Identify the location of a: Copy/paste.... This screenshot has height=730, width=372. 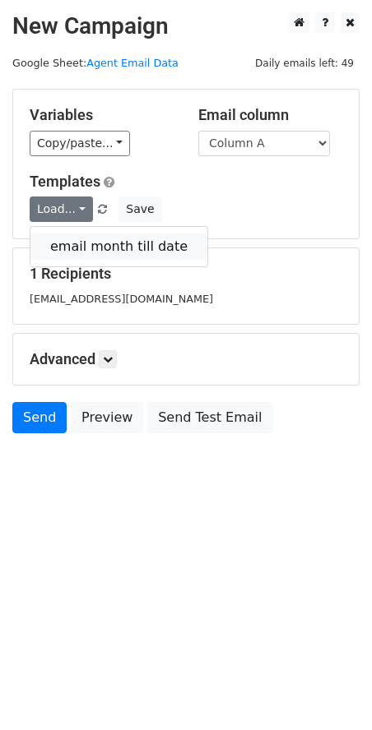
(80, 143).